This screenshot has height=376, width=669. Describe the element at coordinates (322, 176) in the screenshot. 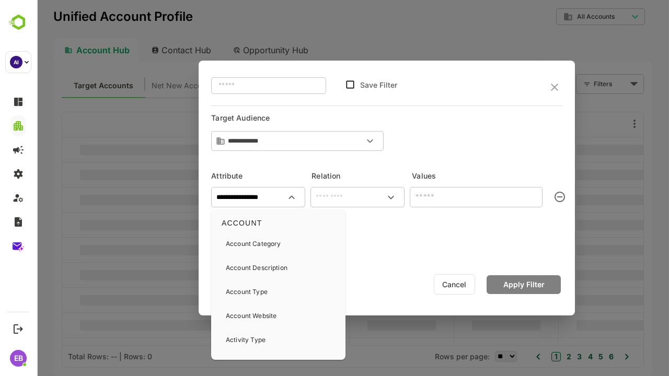

I see `h6: Relation` at that location.